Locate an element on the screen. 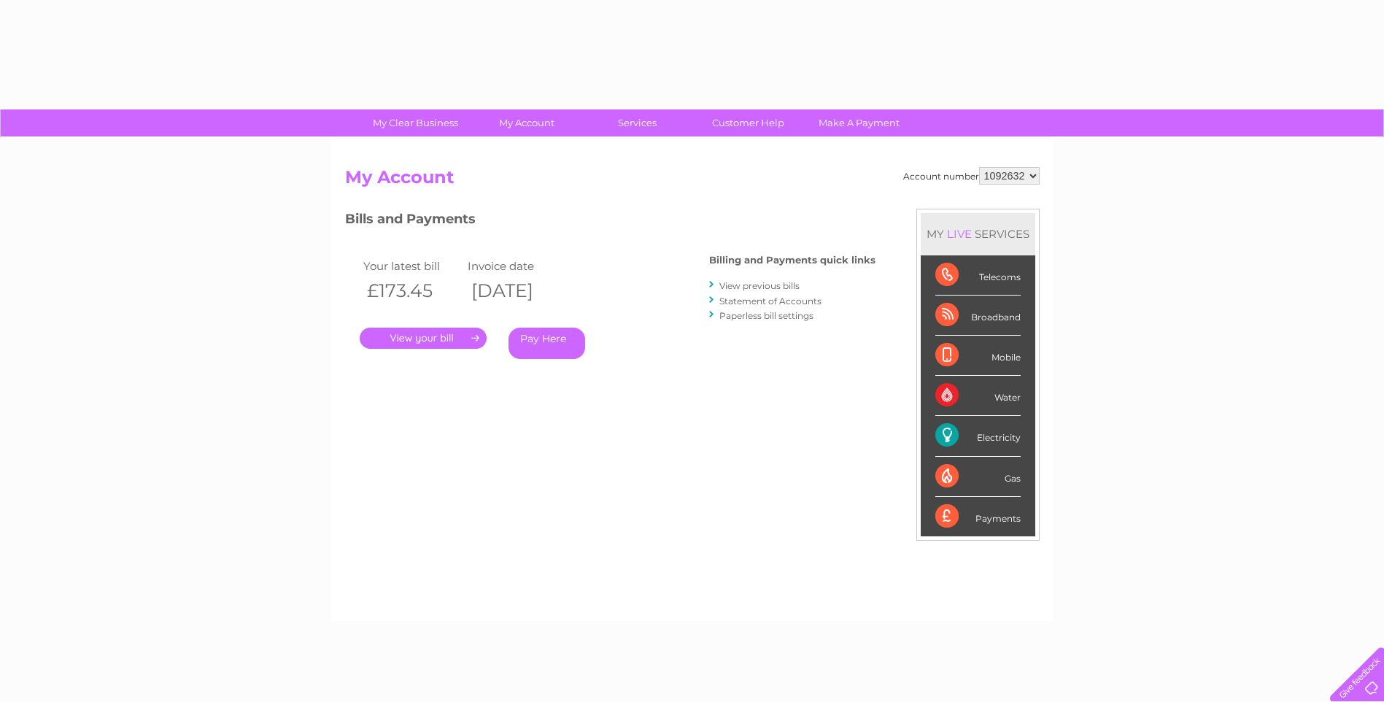  a: Paperless bill settings is located at coordinates (766, 315).